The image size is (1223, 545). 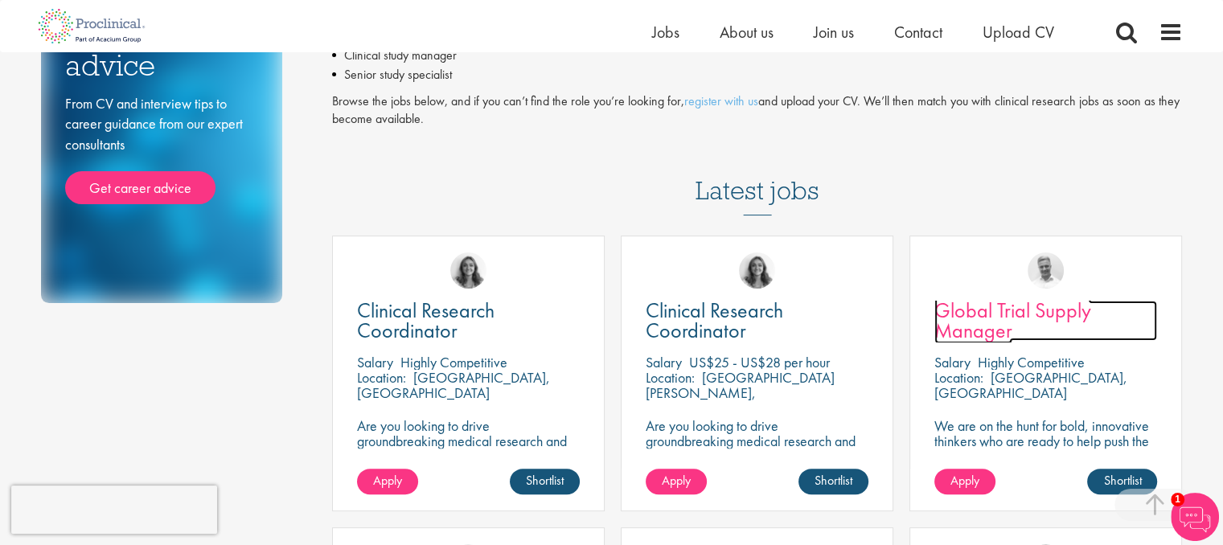 I want to click on div: From CV and interview tips to career guidance from our expert consultants, so click(x=162, y=149).